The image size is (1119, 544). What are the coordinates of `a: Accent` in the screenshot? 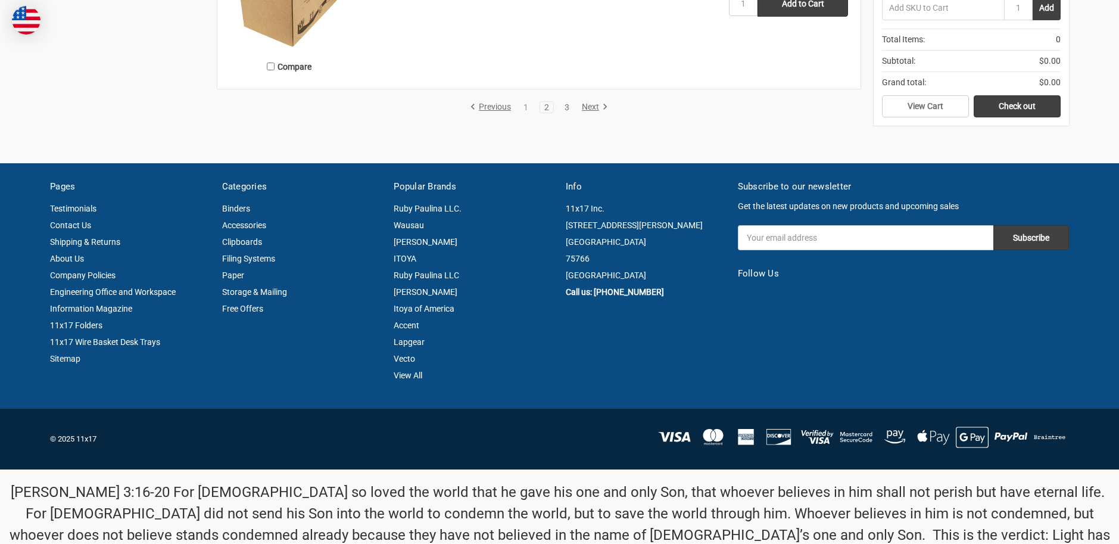 It's located at (406, 325).